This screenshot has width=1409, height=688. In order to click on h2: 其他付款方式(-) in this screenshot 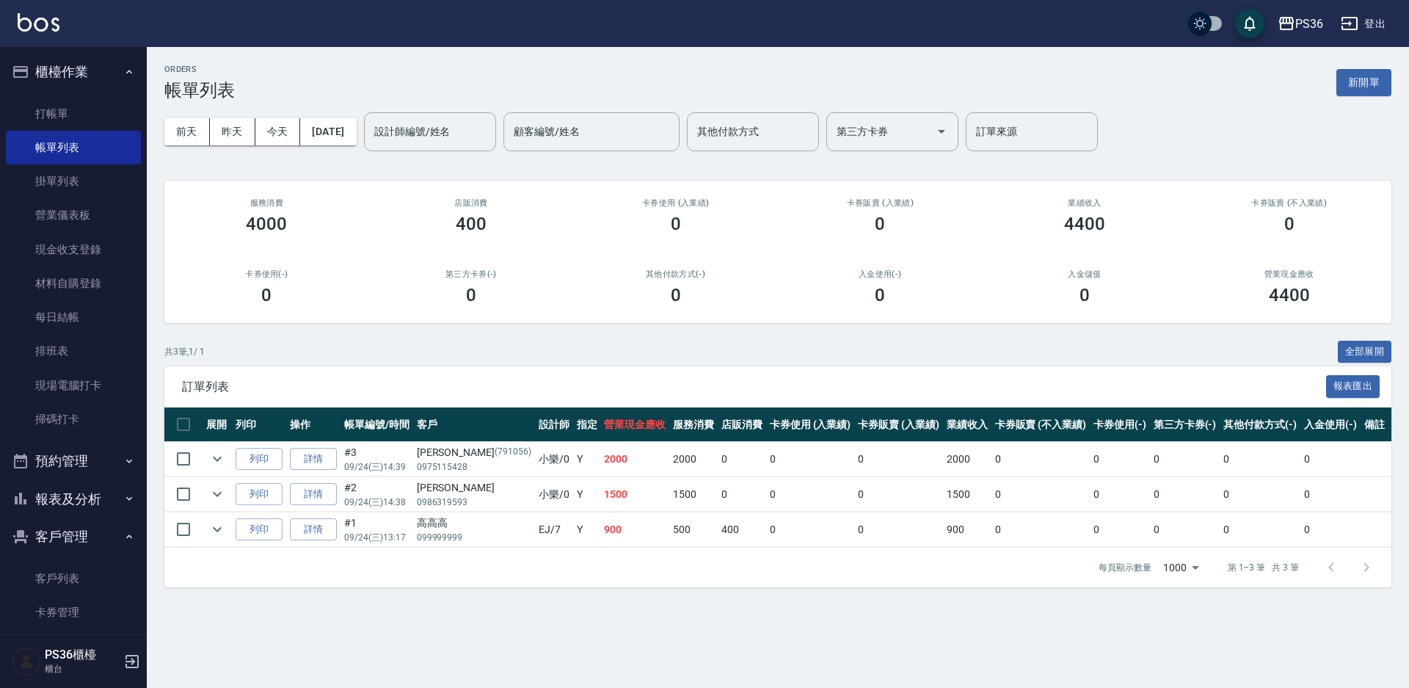, I will do `click(675, 274)`.